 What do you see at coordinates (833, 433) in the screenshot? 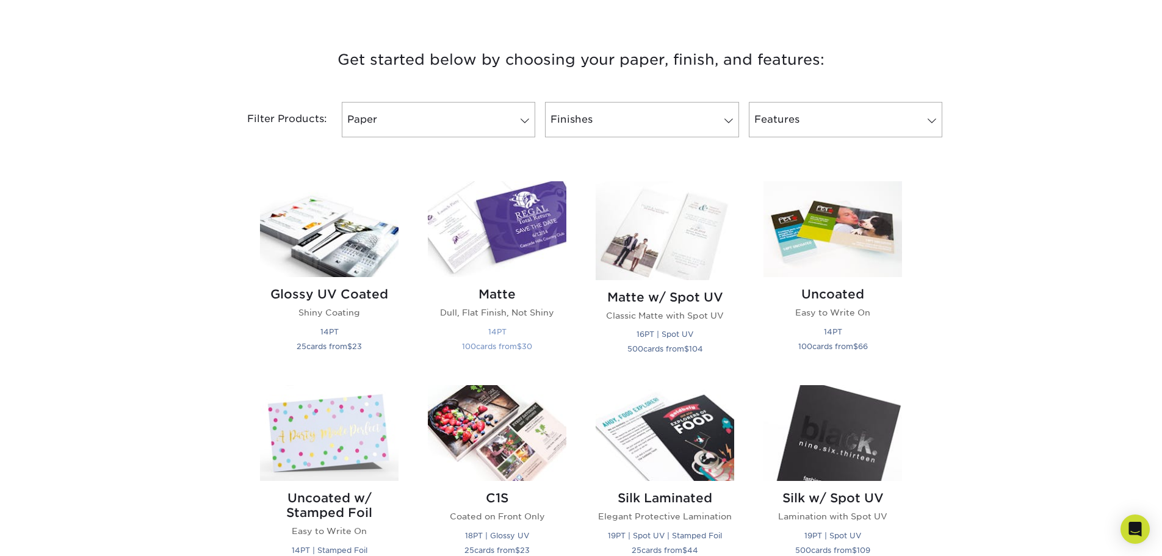
I see `img: Silk w/ Spot UV Postcards` at bounding box center [833, 433].